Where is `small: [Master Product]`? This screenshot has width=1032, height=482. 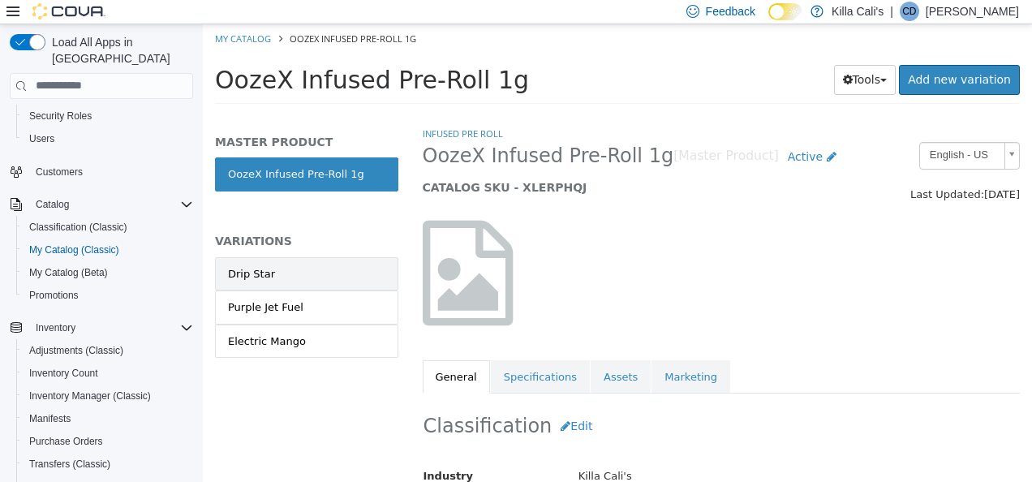
small: [Master Product] is located at coordinates (524, 132).